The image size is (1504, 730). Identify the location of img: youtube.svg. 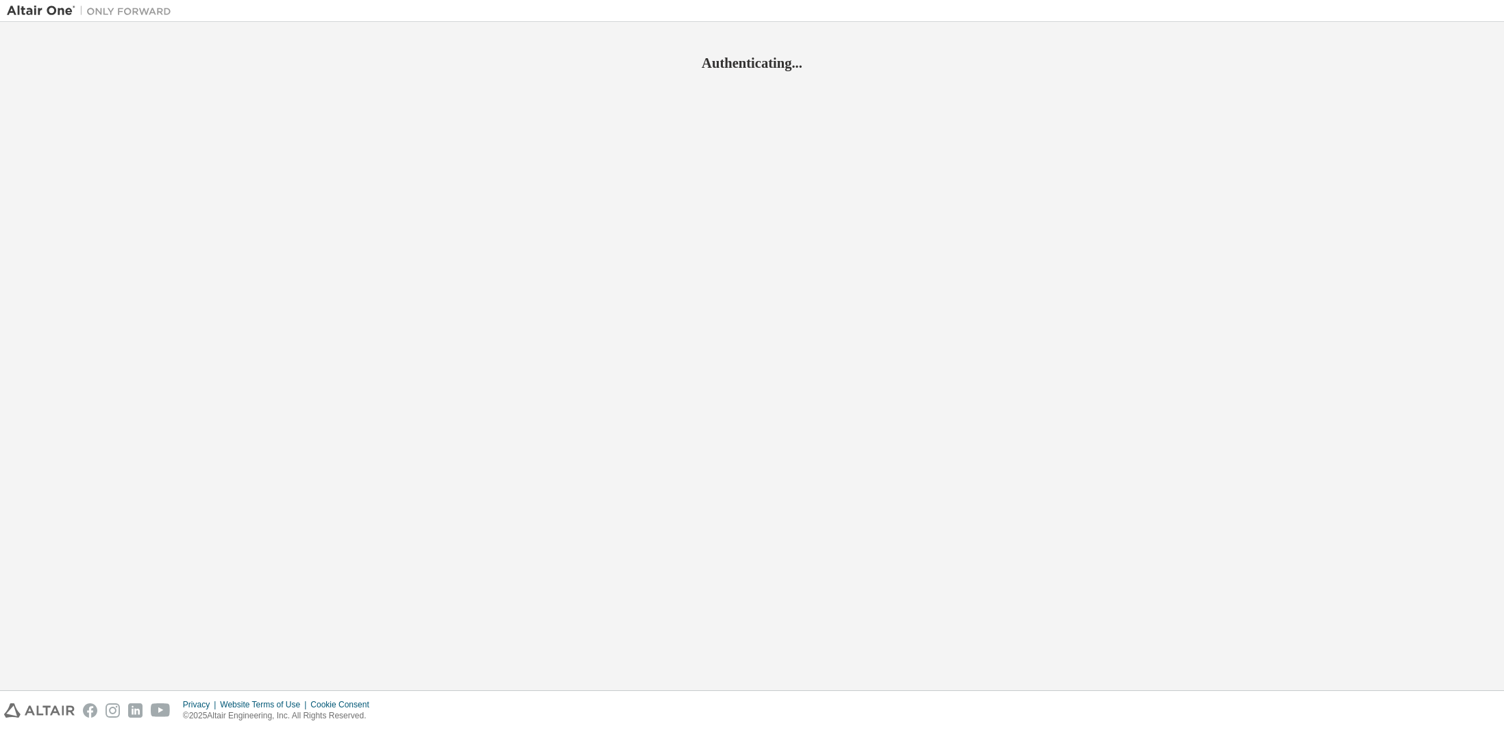
(160, 710).